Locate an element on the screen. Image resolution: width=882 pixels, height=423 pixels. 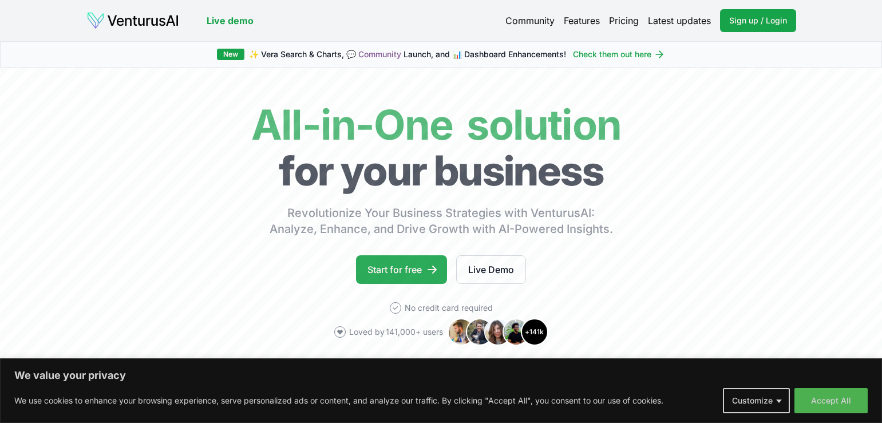
a: Pricing is located at coordinates (624, 21).